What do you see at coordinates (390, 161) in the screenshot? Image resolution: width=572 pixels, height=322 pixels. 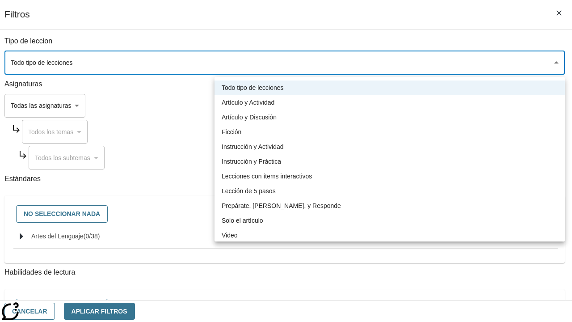 I see `ul: Seleccione un tipo de lección` at bounding box center [390, 161].